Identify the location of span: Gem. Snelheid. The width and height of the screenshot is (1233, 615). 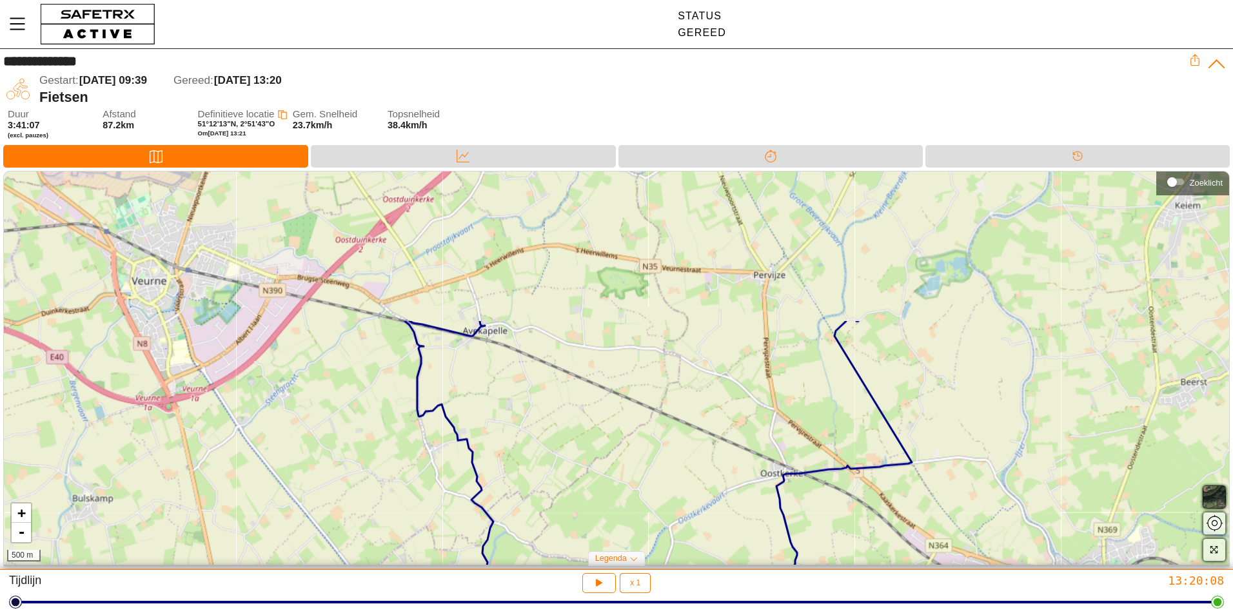
(334, 114).